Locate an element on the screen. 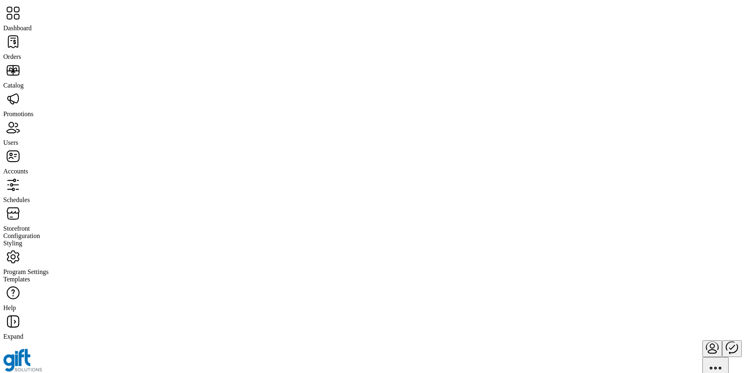  button: menu is located at coordinates (712, 349).